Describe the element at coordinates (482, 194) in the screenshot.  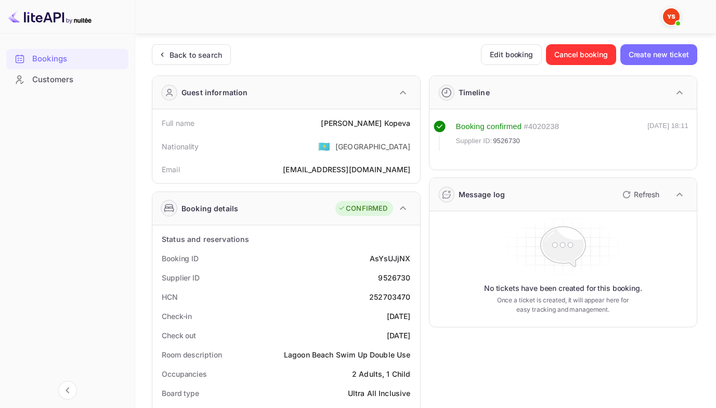
I see `div: Message log` at that location.